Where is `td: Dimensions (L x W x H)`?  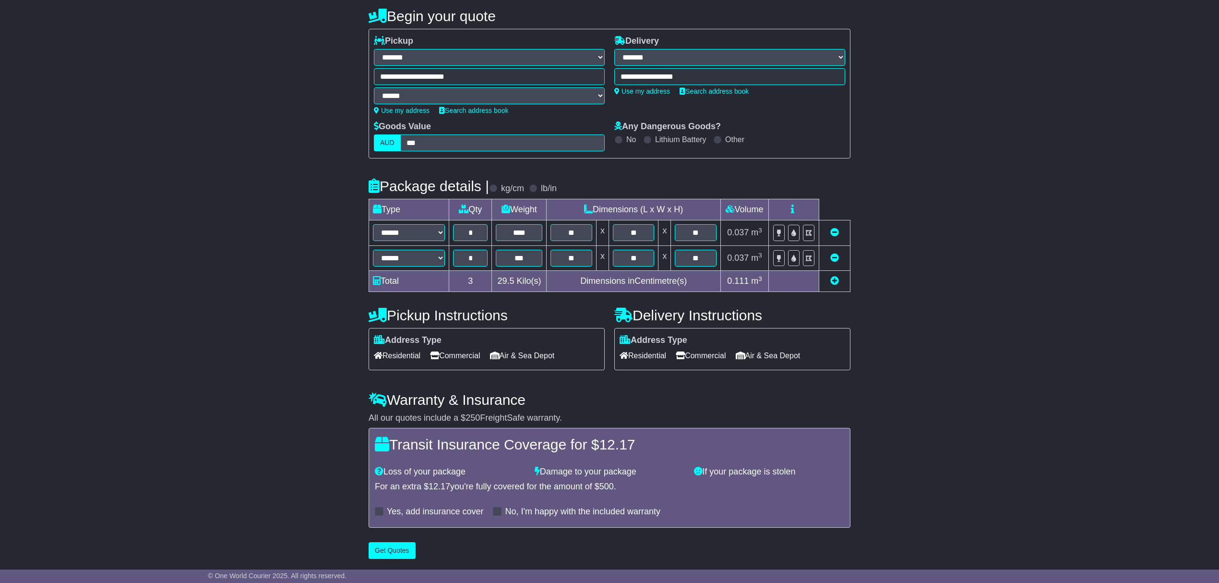
td: Dimensions (L x W x H) is located at coordinates (634, 210).